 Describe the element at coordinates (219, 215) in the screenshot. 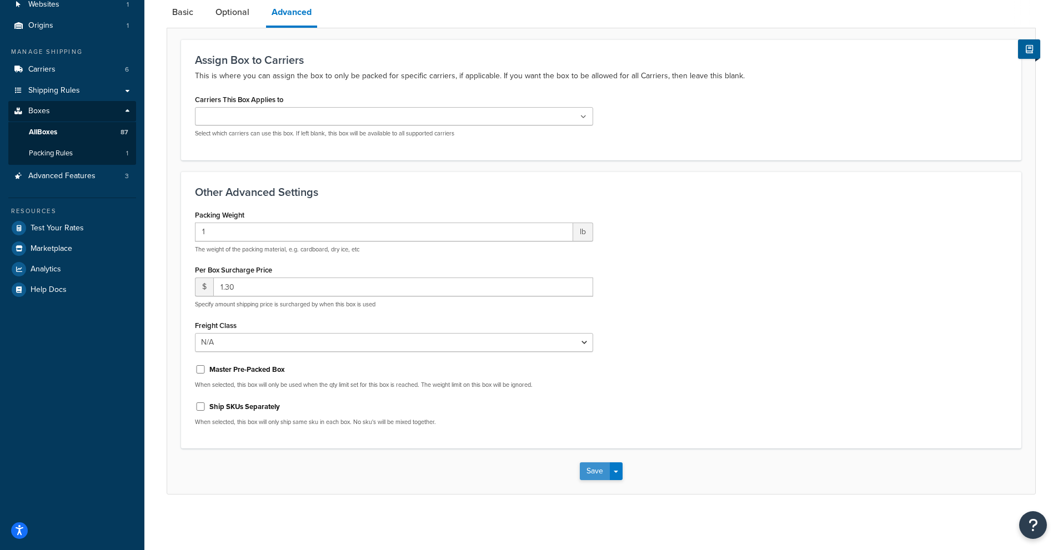

I see `label: Packing Weight` at that location.